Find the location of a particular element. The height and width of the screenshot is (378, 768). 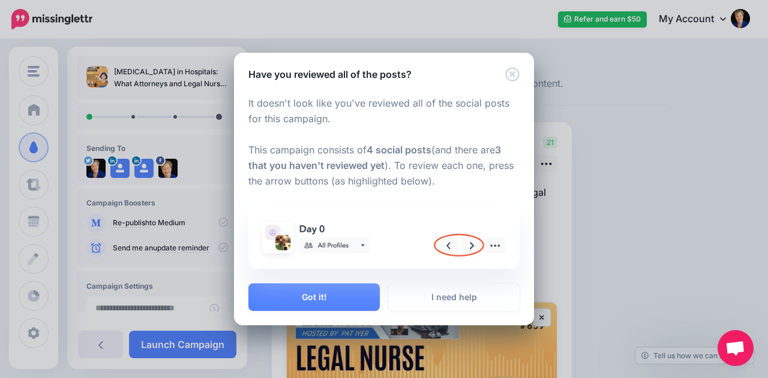

button: Got it! is located at coordinates (314, 297).